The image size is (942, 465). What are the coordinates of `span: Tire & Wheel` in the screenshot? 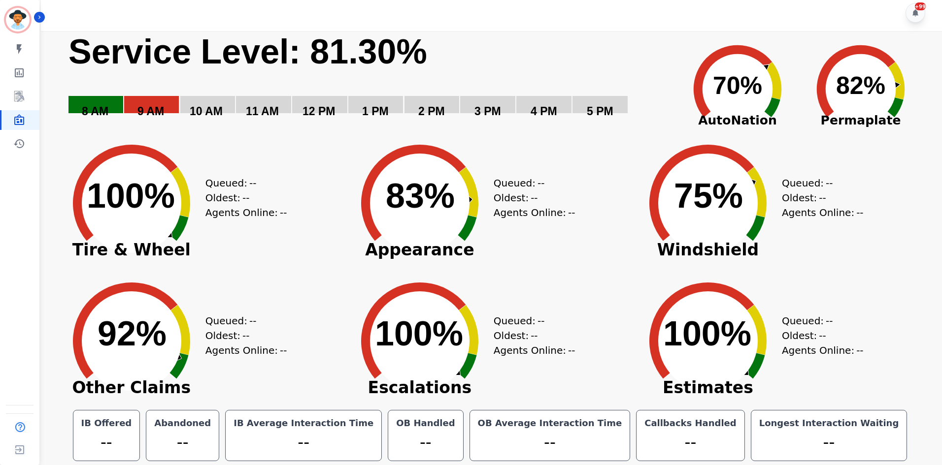 It's located at (132, 250).